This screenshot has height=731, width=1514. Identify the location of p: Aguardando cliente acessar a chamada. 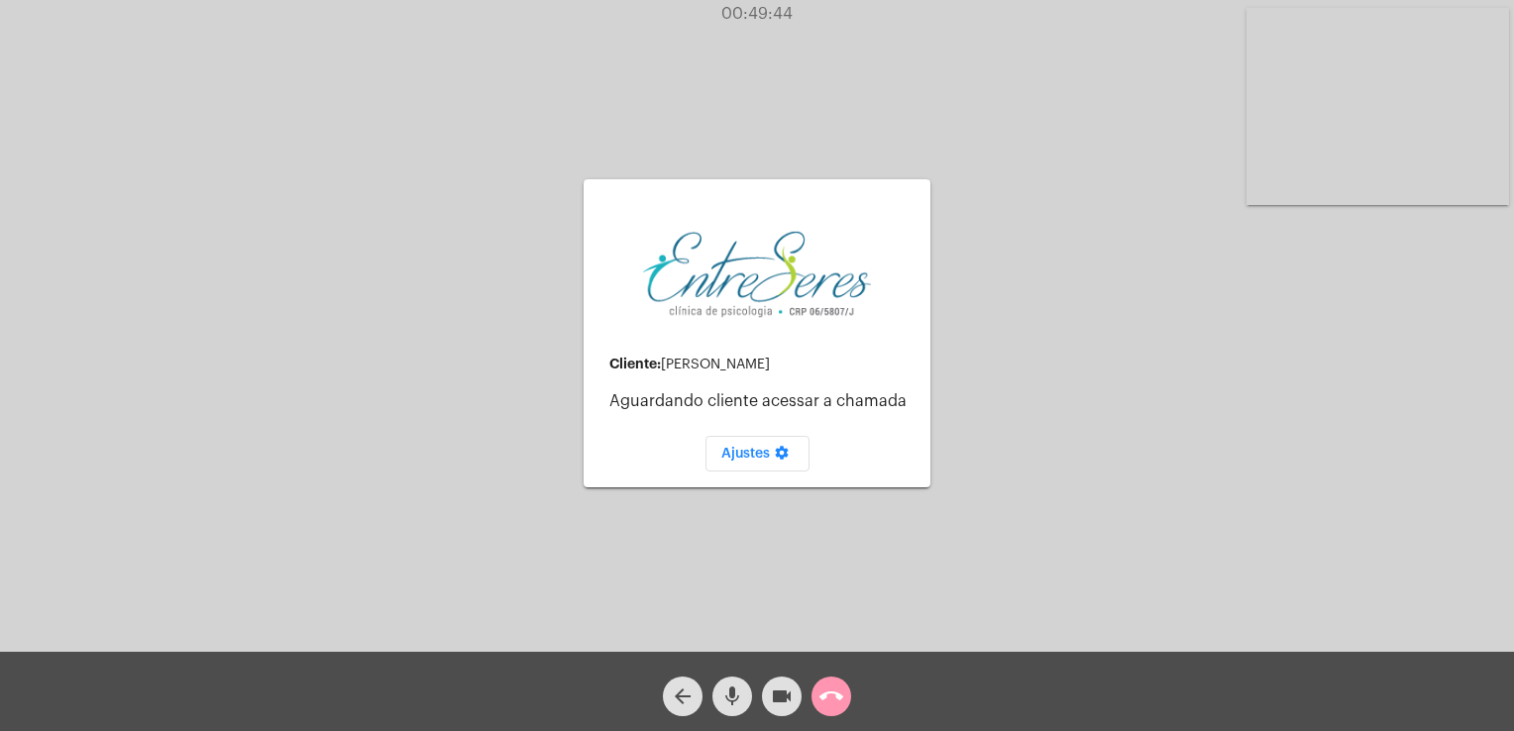
(762, 401).